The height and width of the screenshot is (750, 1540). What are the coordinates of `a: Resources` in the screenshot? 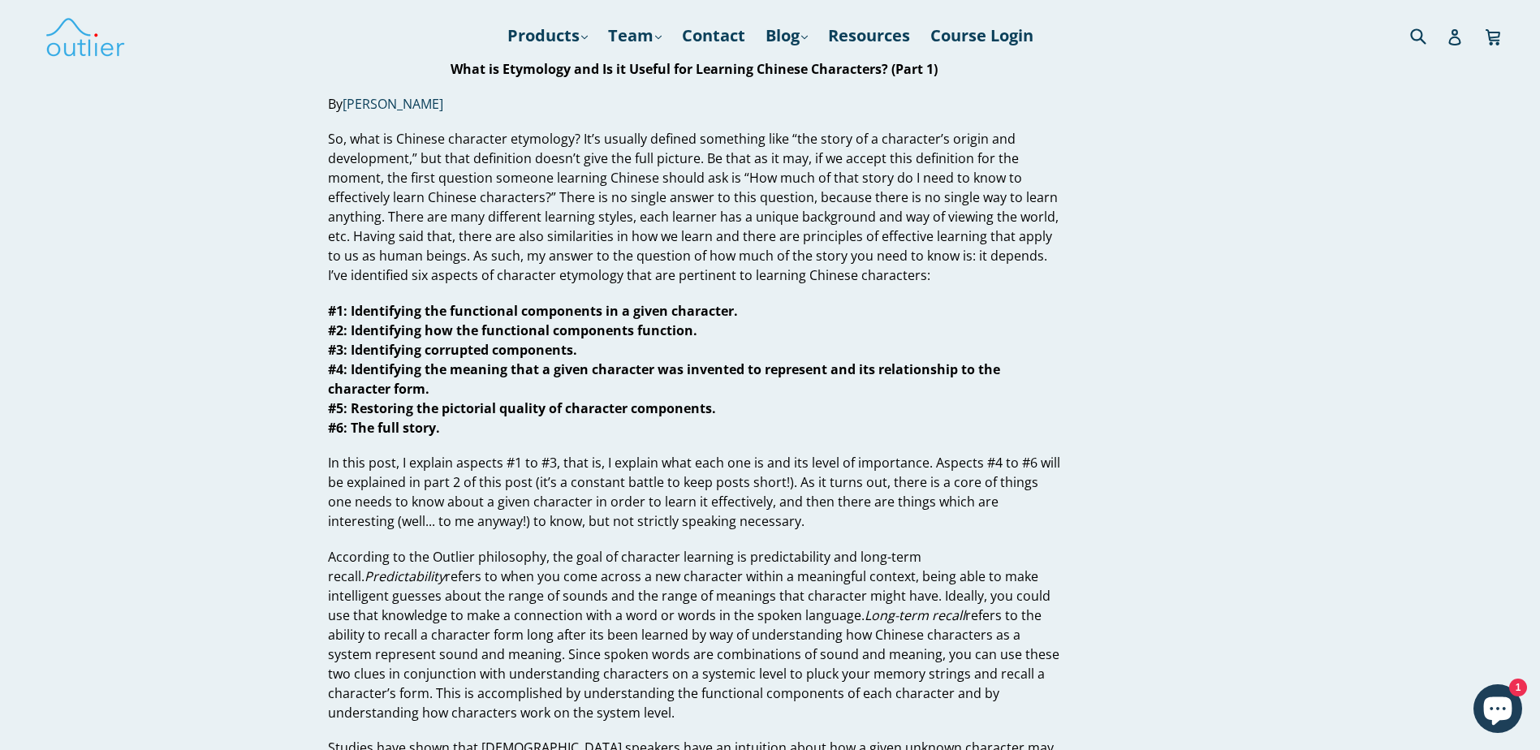 It's located at (869, 36).